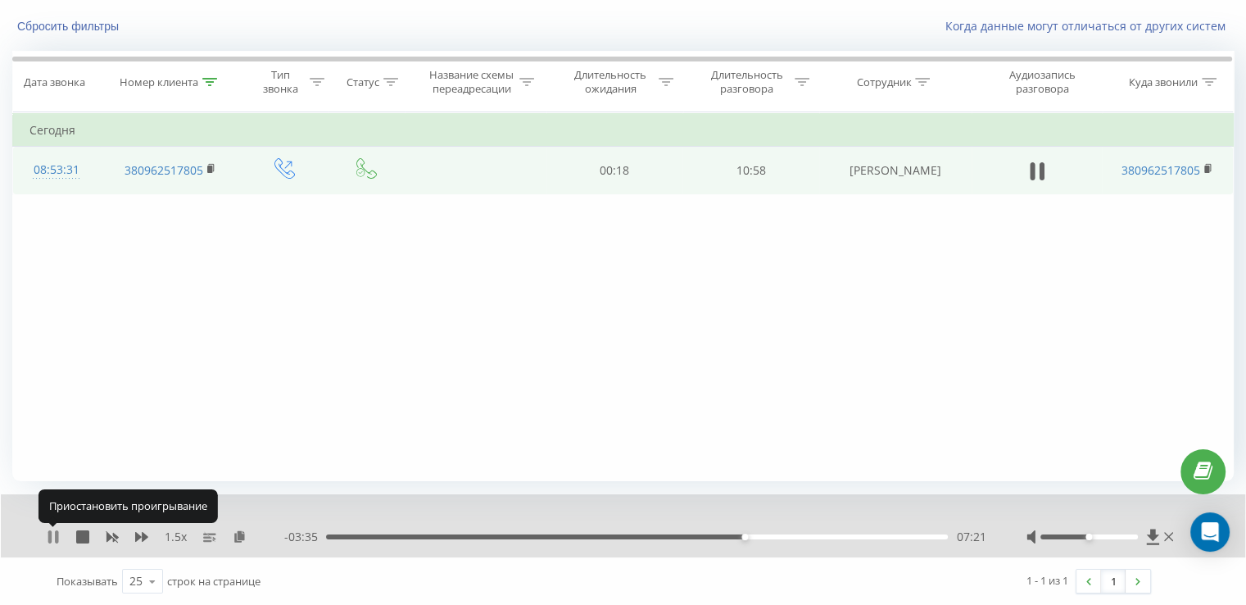 The height and width of the screenshot is (605, 1246). Describe the element at coordinates (471, 82) in the screenshot. I see `div: Название схемы переадресации` at that location.